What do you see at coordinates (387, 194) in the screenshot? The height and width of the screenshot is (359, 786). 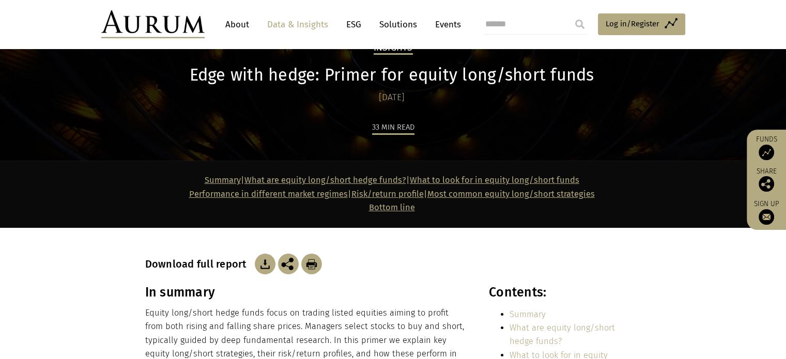 I see `a: Risk/return profile` at bounding box center [387, 194].